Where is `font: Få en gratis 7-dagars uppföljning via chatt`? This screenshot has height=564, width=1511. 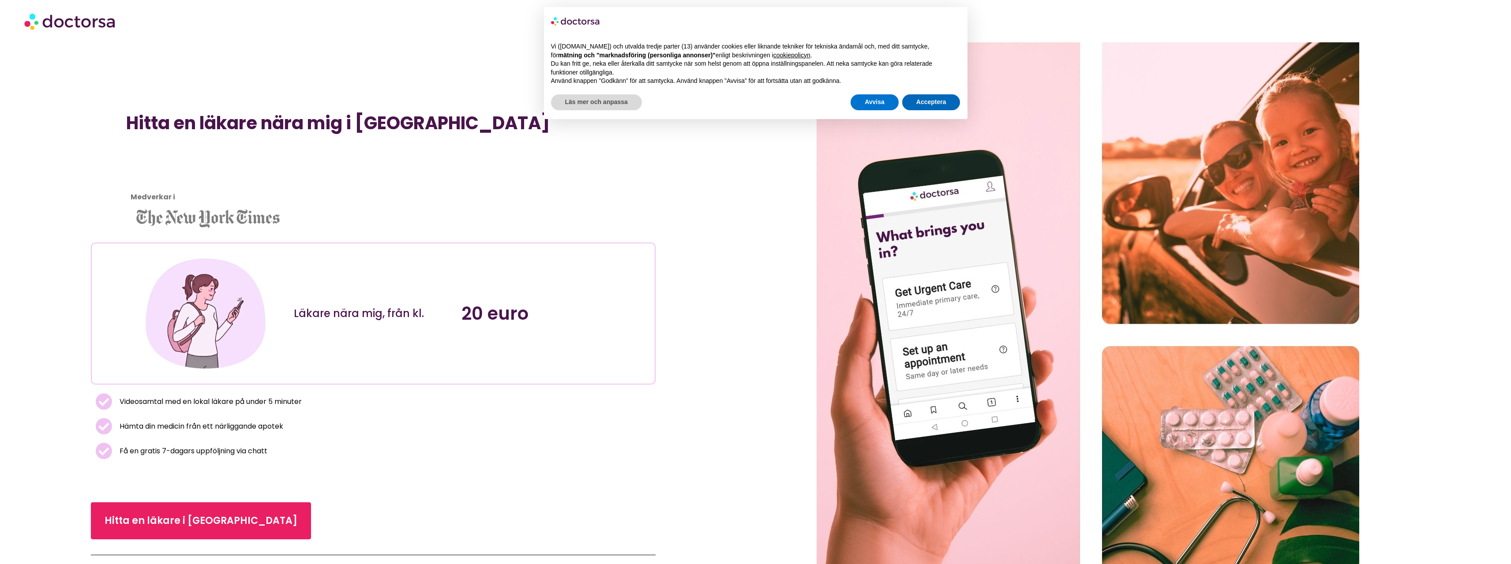
font: Få en gratis 7-dagars uppföljning via chatt is located at coordinates (193, 451).